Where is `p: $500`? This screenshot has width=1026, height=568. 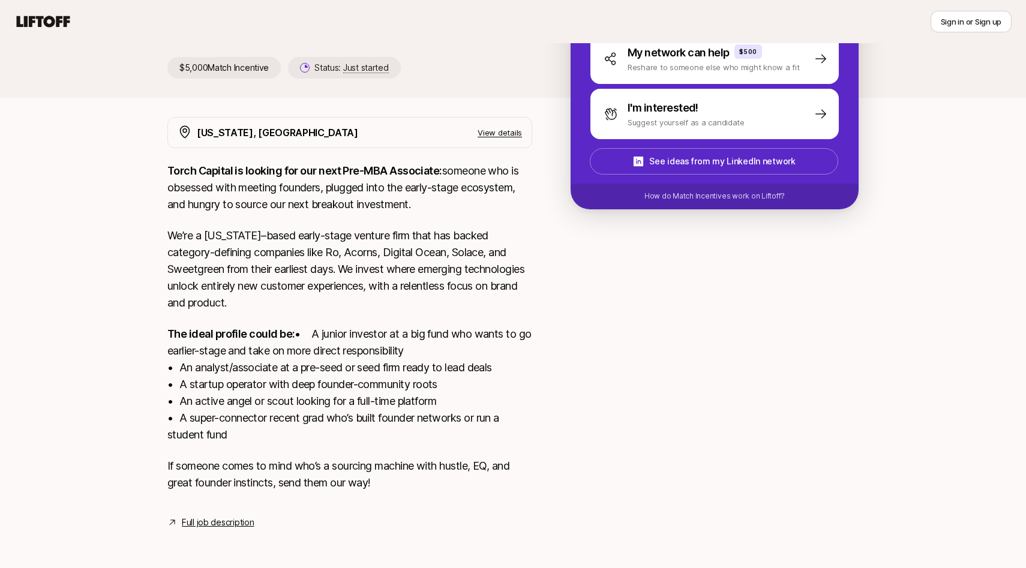
p: $500 is located at coordinates (748, 52).